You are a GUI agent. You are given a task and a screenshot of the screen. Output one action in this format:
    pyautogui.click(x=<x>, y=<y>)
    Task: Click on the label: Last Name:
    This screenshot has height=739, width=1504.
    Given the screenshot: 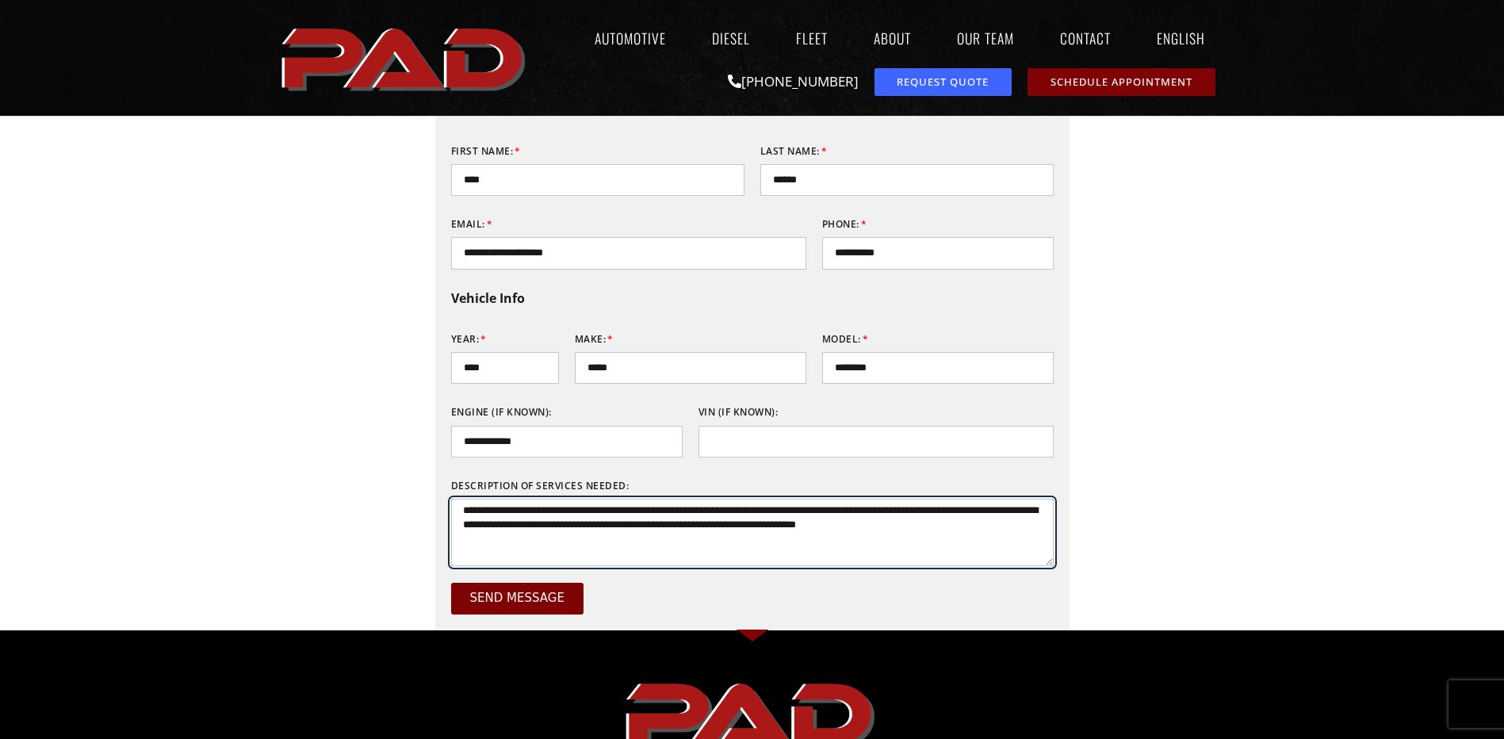 What is the action you would take?
    pyautogui.click(x=794, y=151)
    